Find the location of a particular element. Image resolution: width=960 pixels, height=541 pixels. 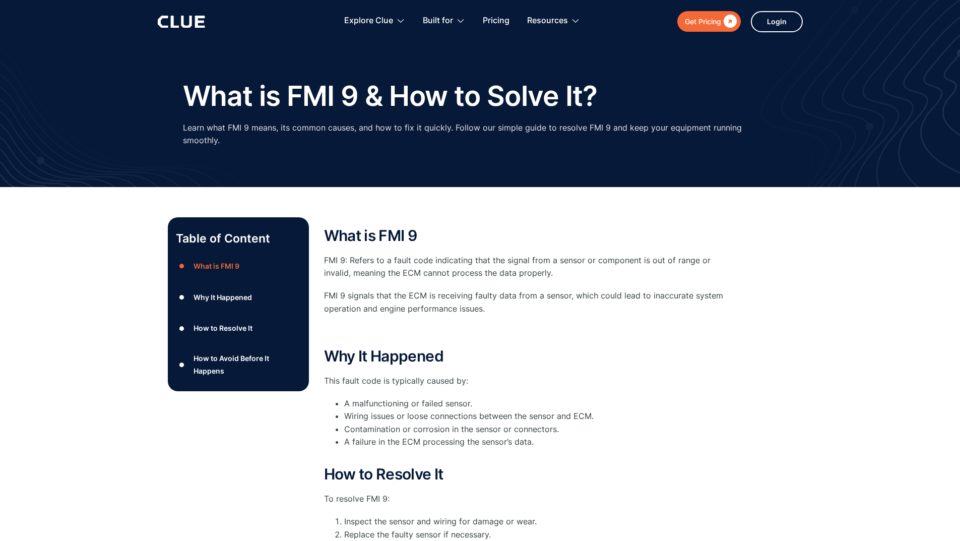

a: ●Why It Happened is located at coordinates (238, 297).